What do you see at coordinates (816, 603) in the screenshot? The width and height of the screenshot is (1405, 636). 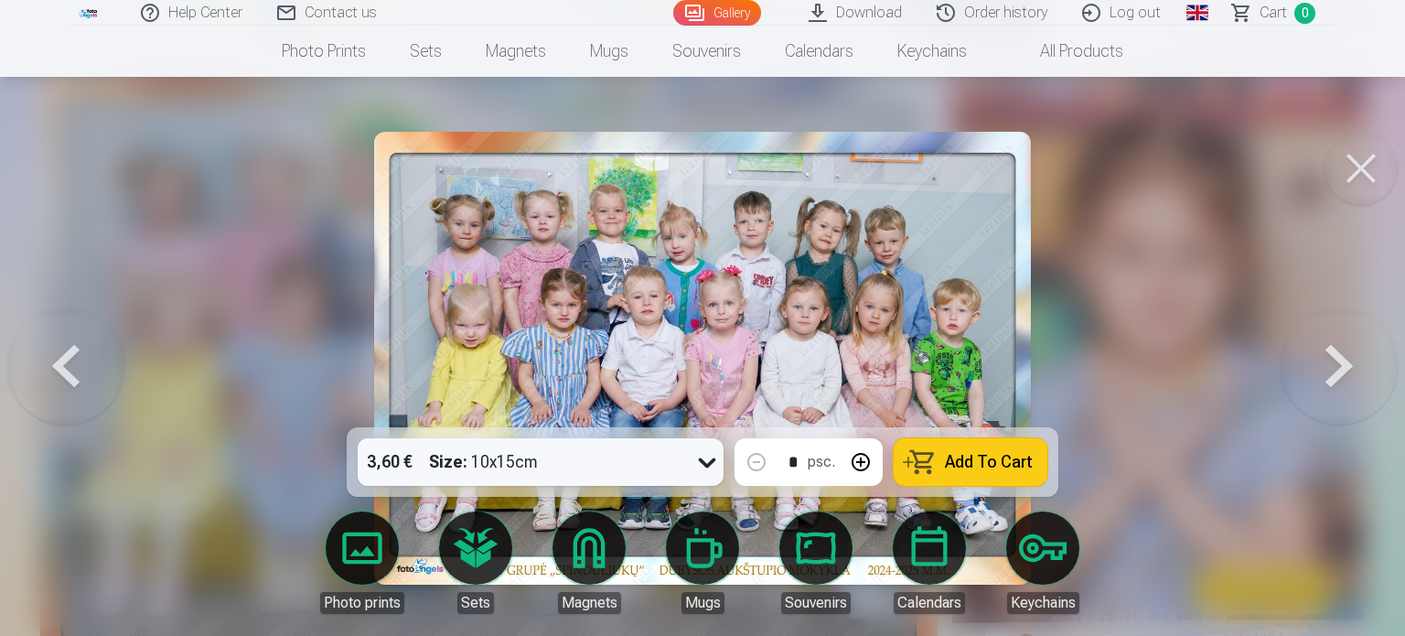 I see `div: Souvenirs` at bounding box center [816, 603].